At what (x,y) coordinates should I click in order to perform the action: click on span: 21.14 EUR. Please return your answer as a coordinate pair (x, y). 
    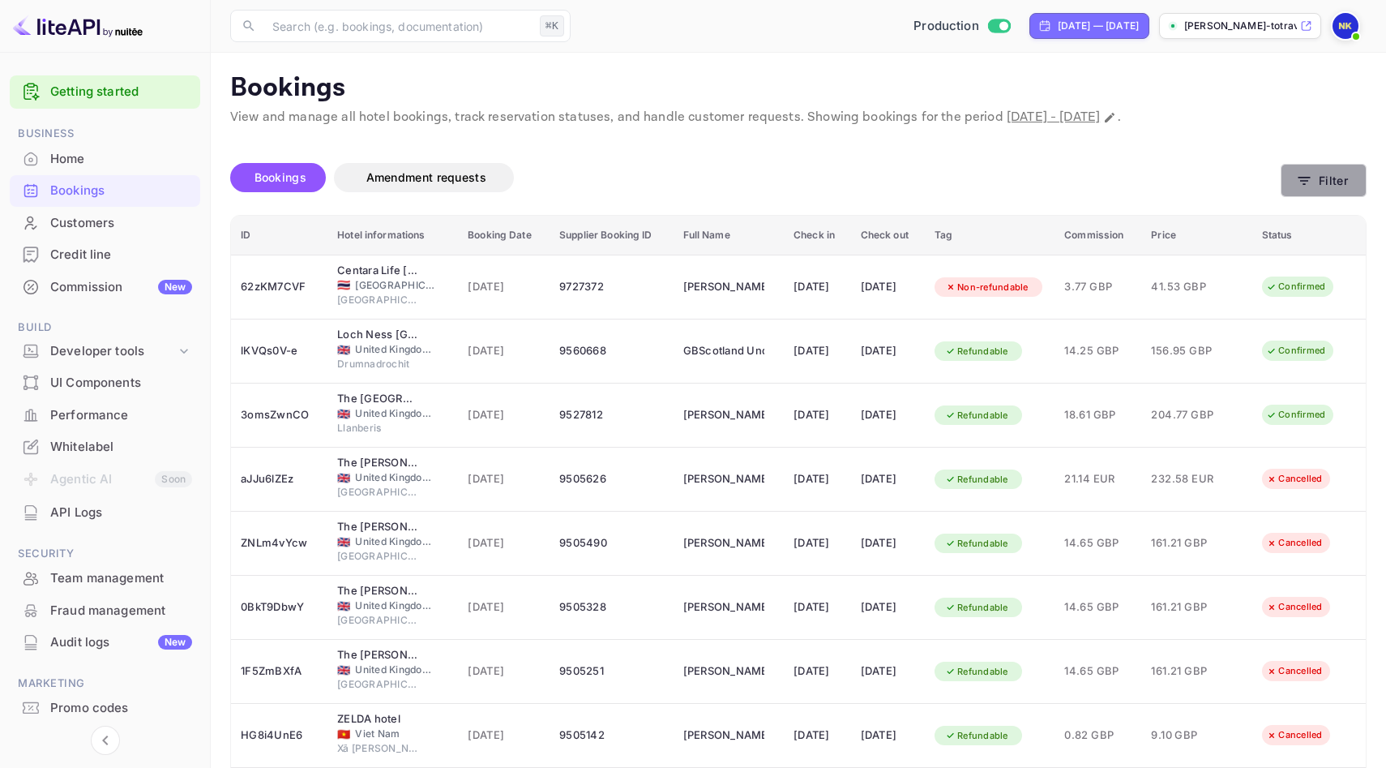
    Looking at the image, I should click on (1098, 479).